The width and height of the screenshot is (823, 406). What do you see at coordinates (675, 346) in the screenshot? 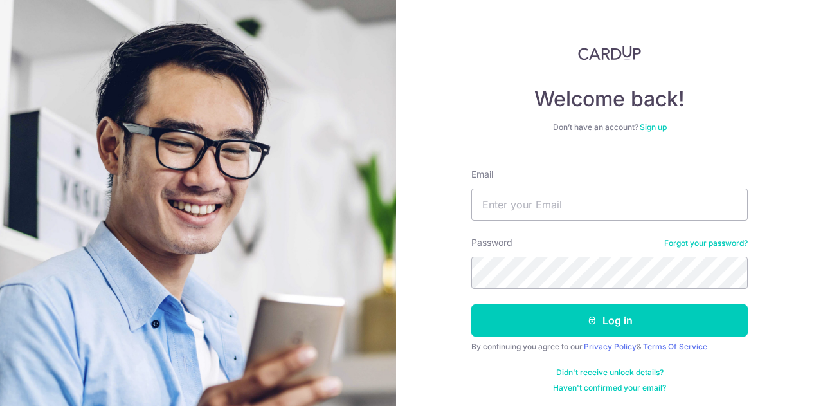
I see `a: Terms Of Service` at bounding box center [675, 346].